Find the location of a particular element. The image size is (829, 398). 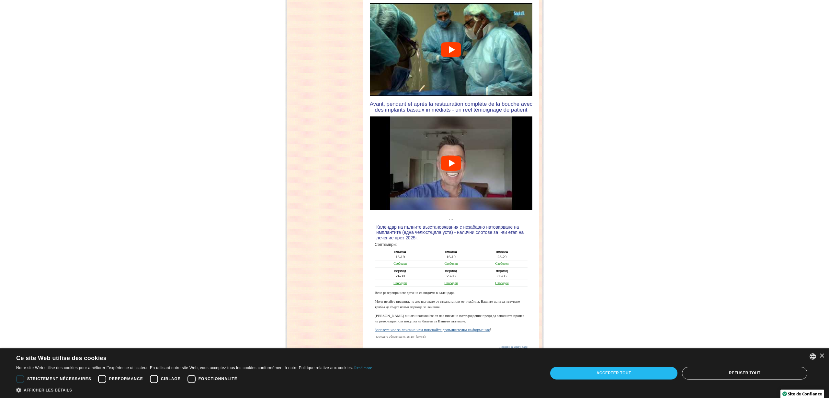

img: hqdefault.jpg is located at coordinates (451, 163).